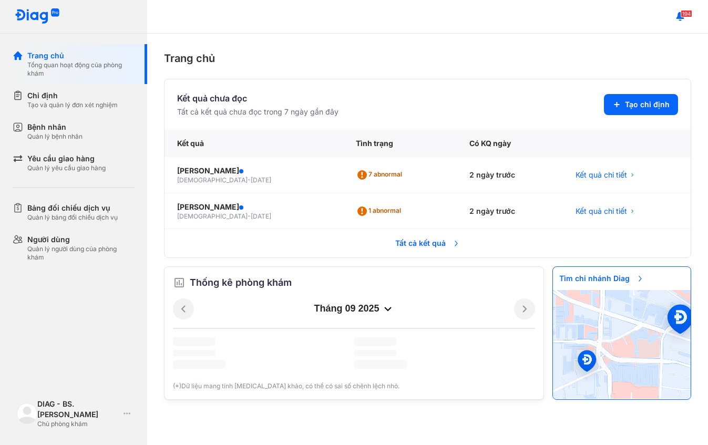  Describe the element at coordinates (55, 127) in the screenshot. I see `div: Bệnh nhân` at that location.